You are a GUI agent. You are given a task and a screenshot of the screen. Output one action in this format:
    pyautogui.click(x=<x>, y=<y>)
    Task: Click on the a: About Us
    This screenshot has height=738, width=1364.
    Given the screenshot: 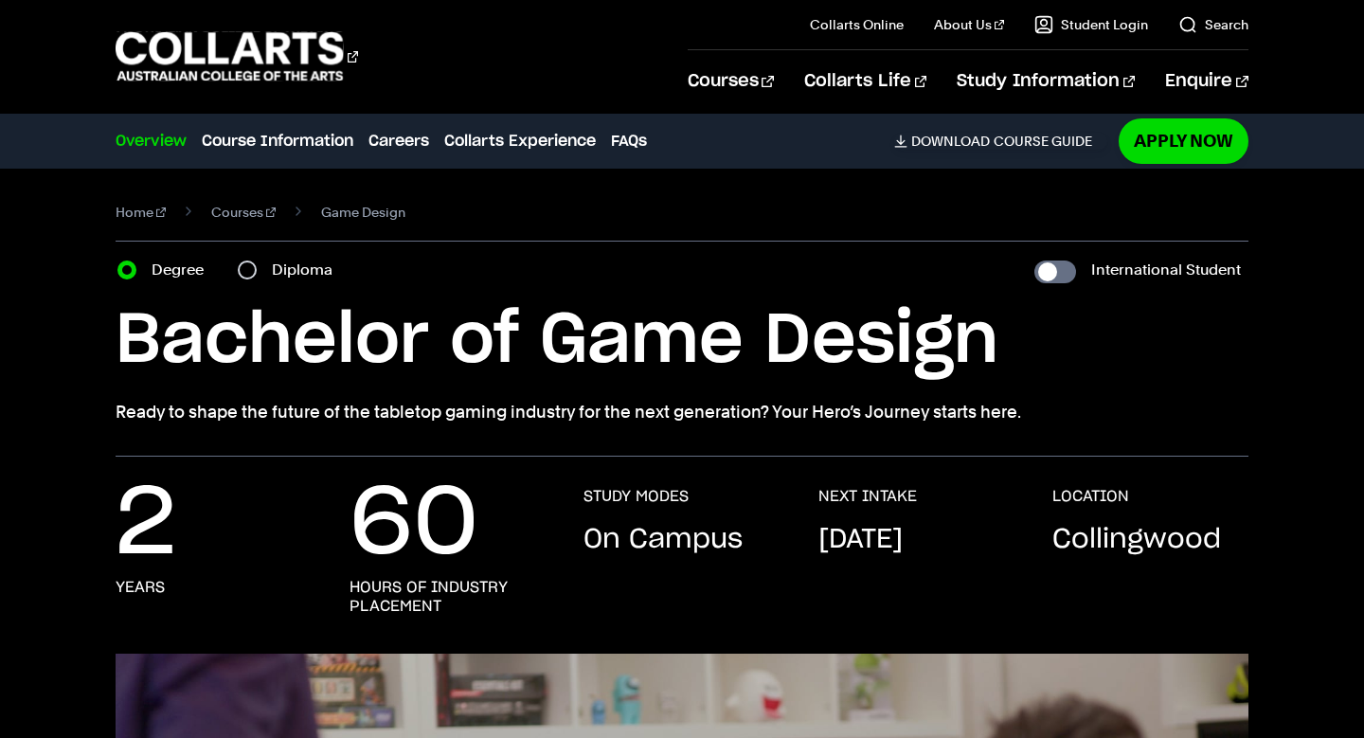 What is the action you would take?
    pyautogui.click(x=969, y=25)
    